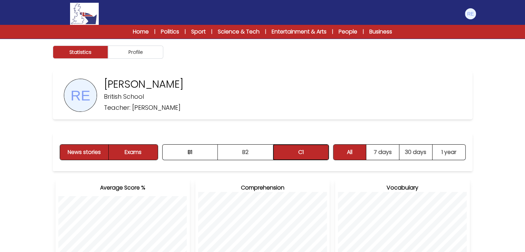 The image size is (525, 252). Describe the element at coordinates (262, 188) in the screenshot. I see `h3: Comprehension` at that location.